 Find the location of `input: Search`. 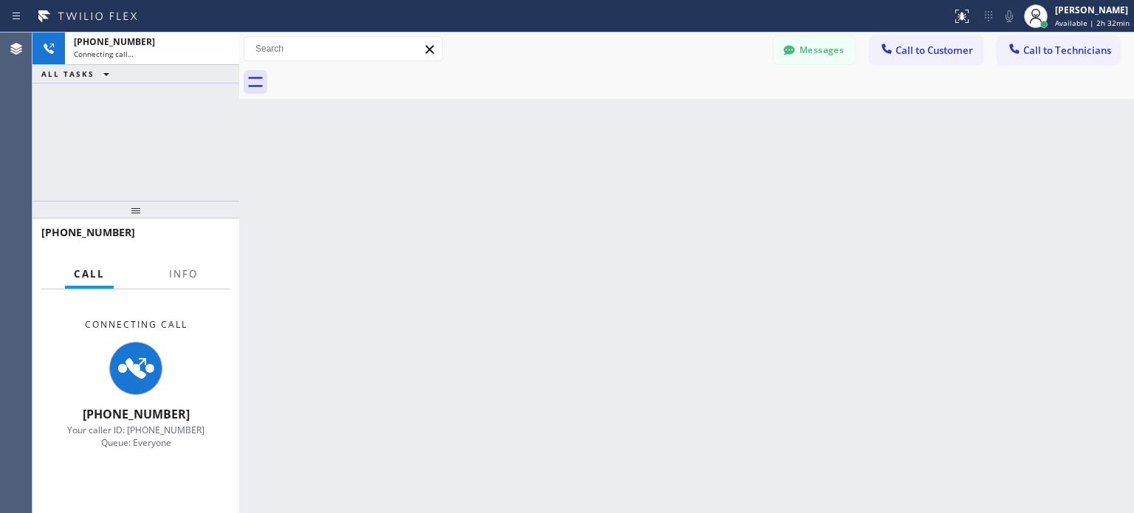

input: Search is located at coordinates (343, 49).